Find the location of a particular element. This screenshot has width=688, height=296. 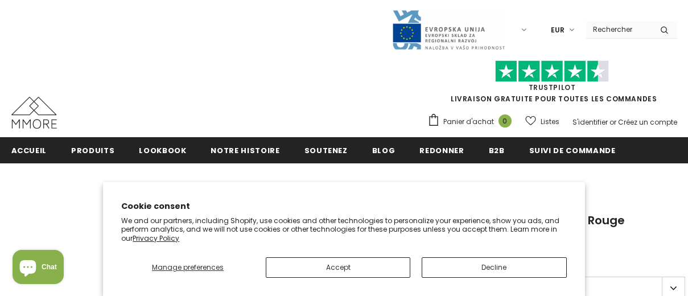

a: soutenez is located at coordinates (326, 150).